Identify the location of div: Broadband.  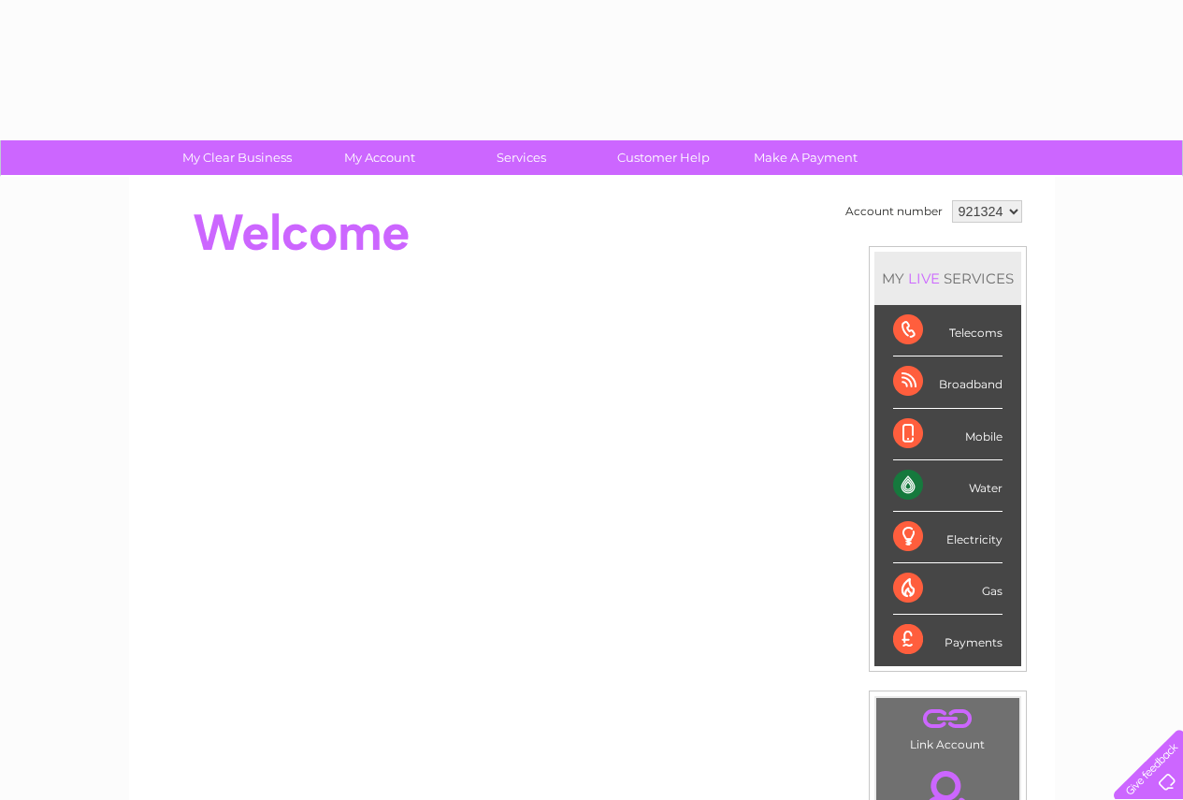
(947, 382).